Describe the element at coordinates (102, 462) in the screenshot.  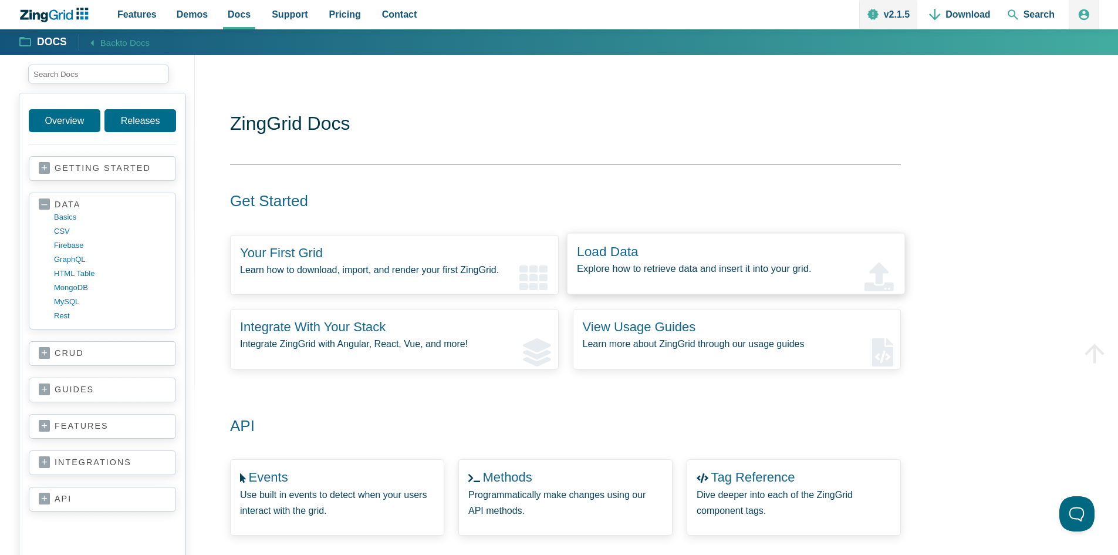
I see `a: integrations` at that location.